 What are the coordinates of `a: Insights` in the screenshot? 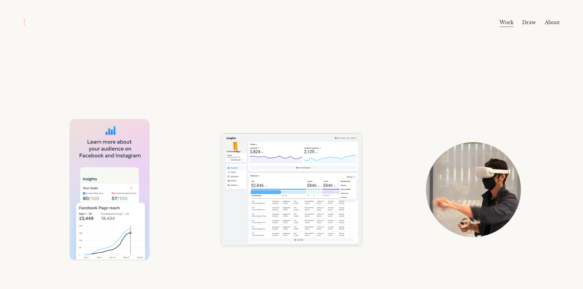 It's located at (110, 190).